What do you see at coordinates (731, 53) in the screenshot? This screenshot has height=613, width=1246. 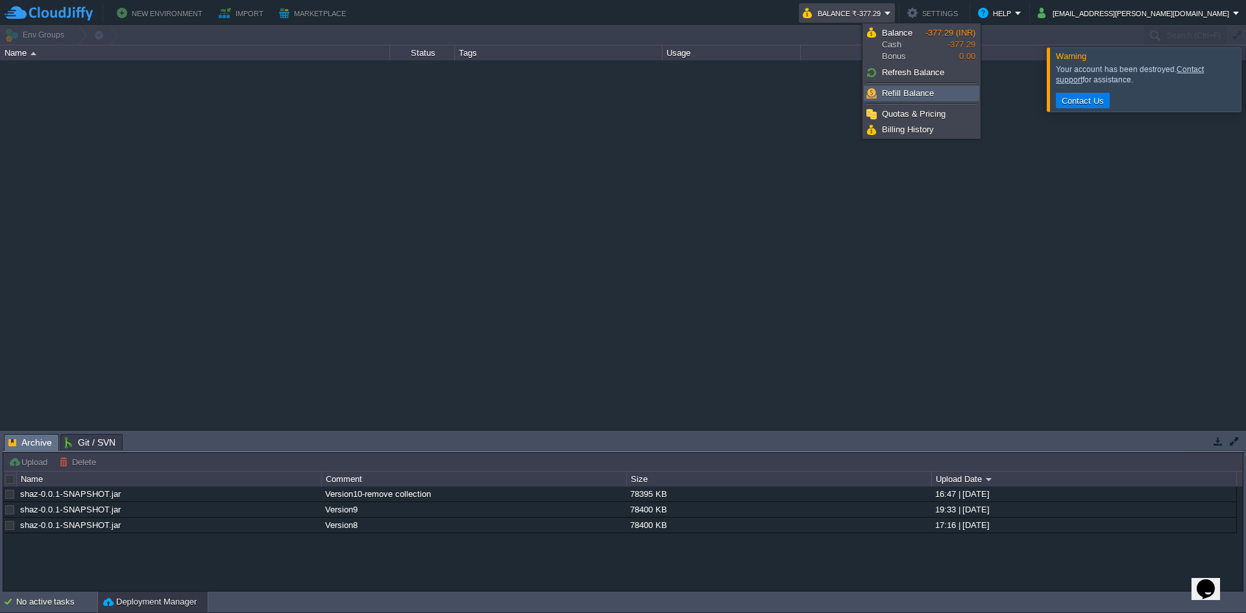 I see `div: Usage` at bounding box center [731, 53].